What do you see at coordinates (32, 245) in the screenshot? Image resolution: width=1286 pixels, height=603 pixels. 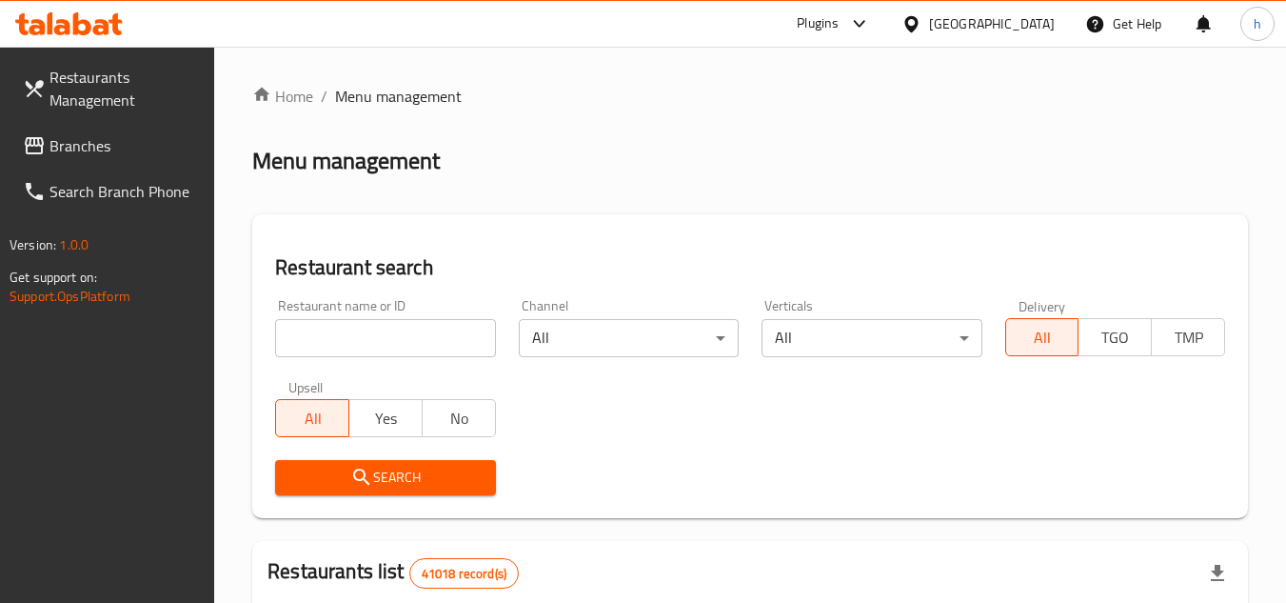 I see `span: Version:` at bounding box center [32, 245].